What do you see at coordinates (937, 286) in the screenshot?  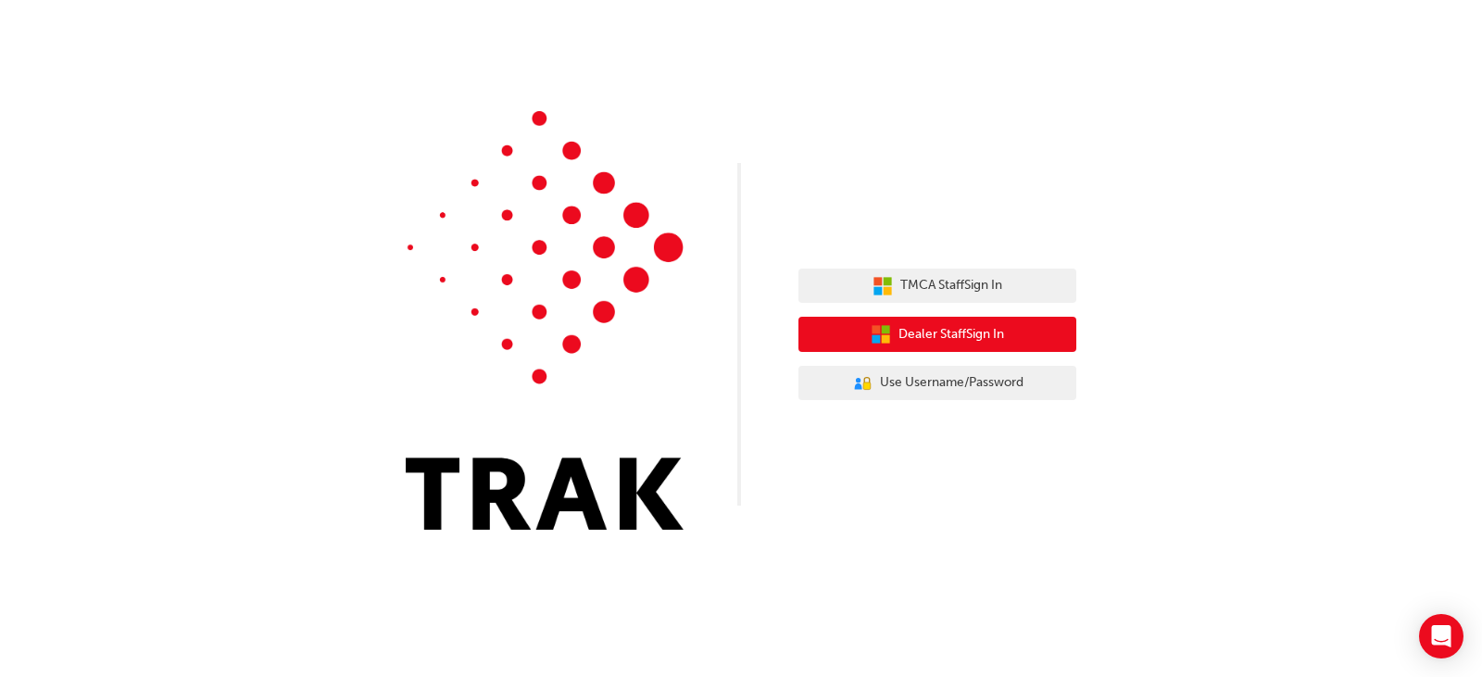 I see `button: TMCA StaffSign In` at bounding box center [937, 286].